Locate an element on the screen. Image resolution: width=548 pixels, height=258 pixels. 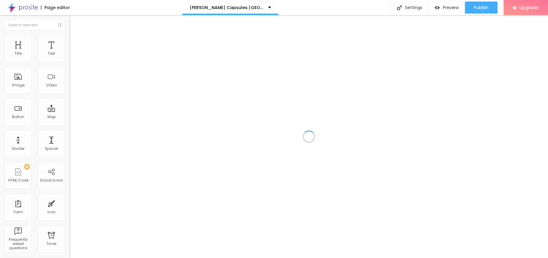
div: Timer is located at coordinates (51, 244).